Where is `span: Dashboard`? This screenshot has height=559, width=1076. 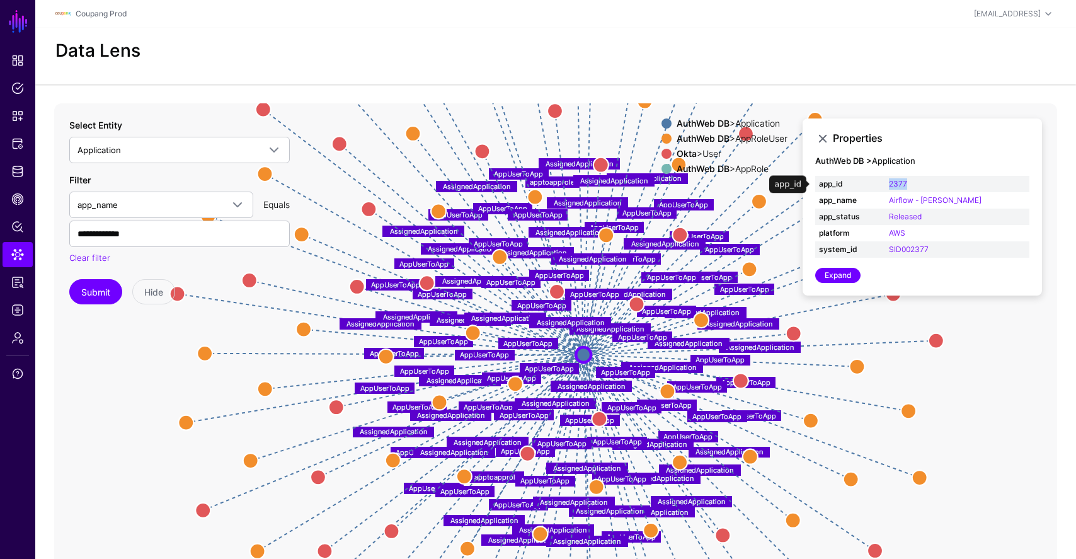
span: Dashboard is located at coordinates (18, 60).